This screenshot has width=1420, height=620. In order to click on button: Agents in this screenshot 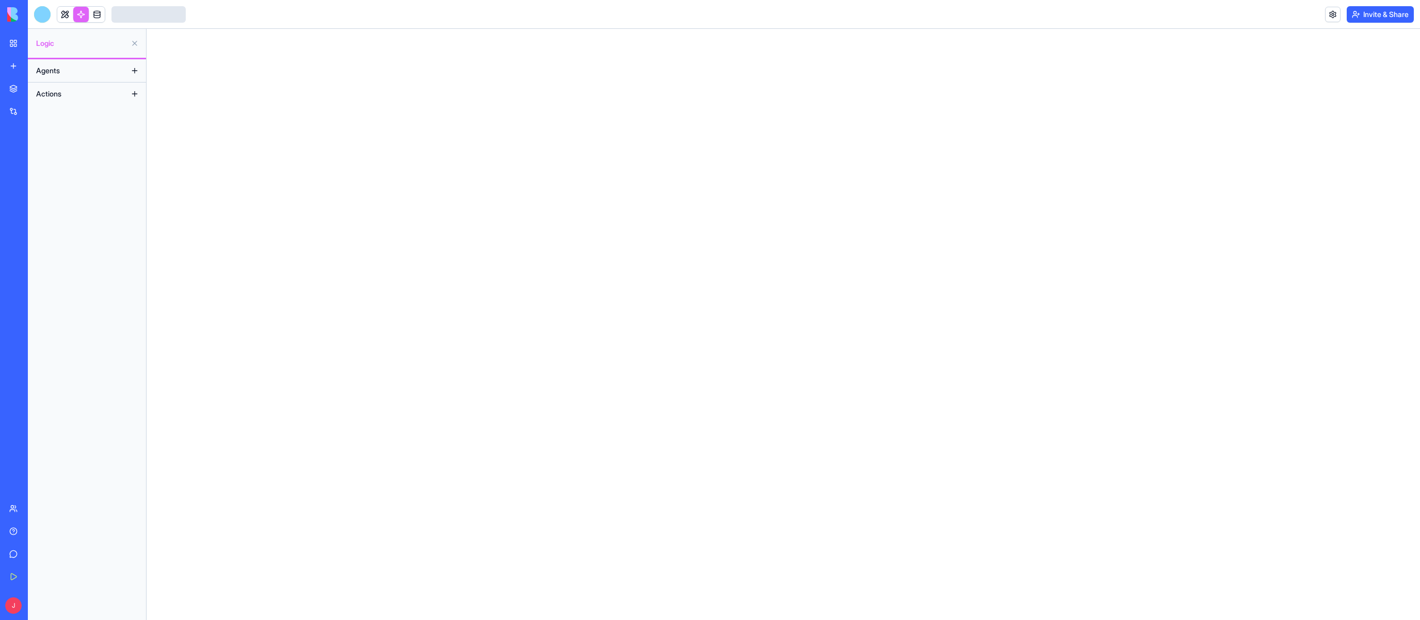, I will do `click(78, 71)`.